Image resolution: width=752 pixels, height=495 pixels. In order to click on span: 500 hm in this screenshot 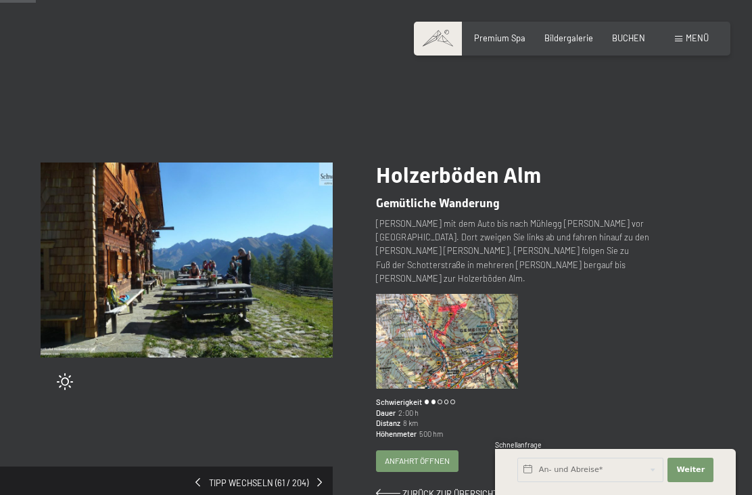, I will do `click(430, 434)`.